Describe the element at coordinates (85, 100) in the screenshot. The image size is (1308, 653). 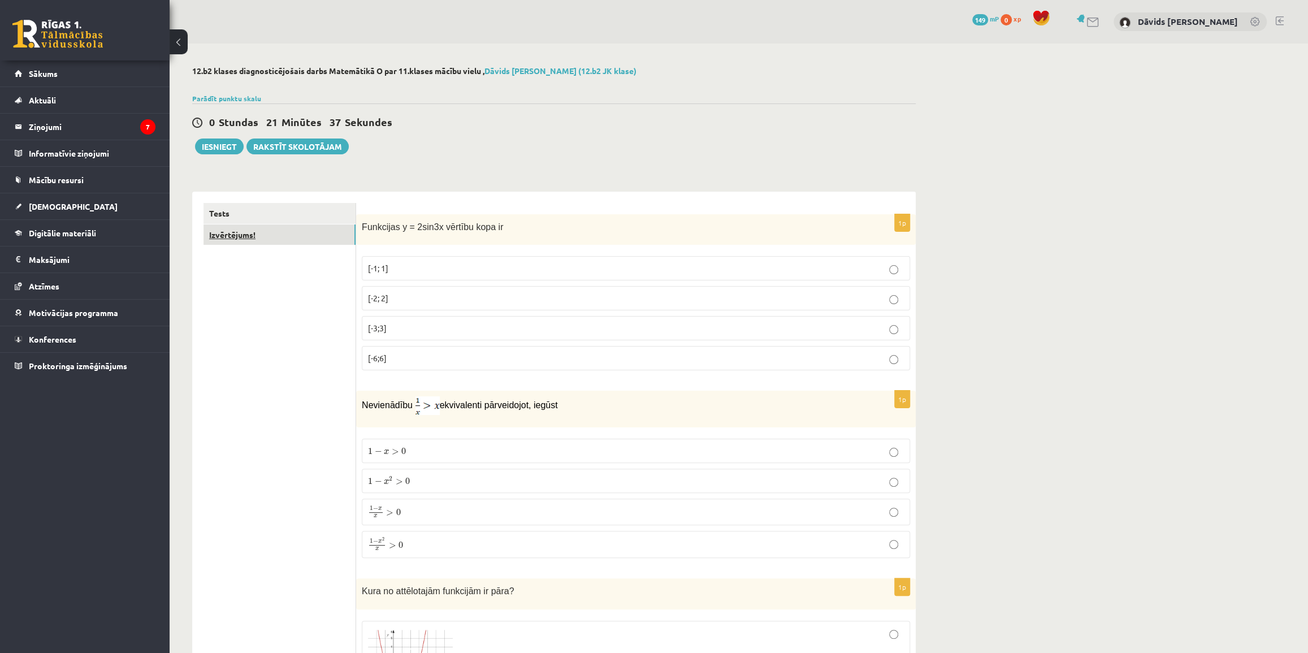
I see `a: Aktuāli` at that location.